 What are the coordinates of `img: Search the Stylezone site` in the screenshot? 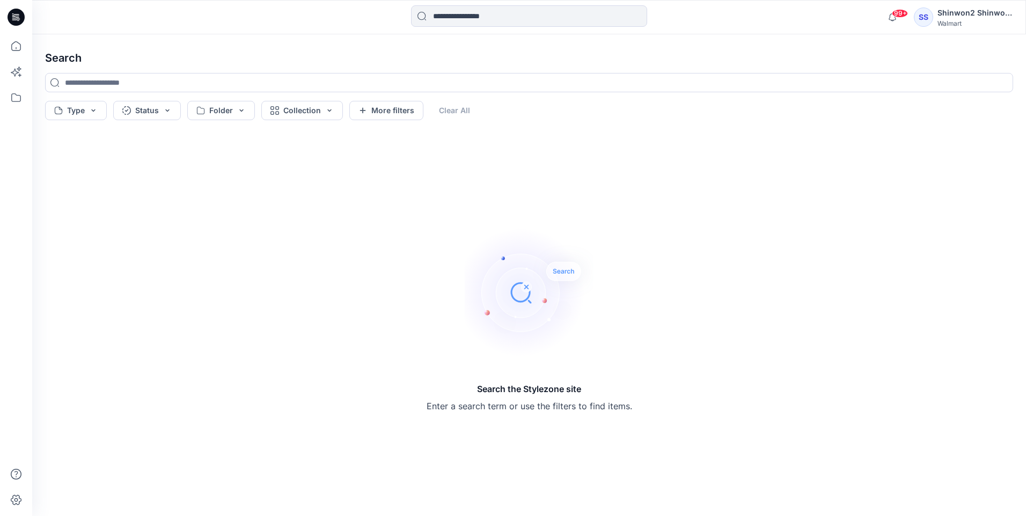 It's located at (529, 292).